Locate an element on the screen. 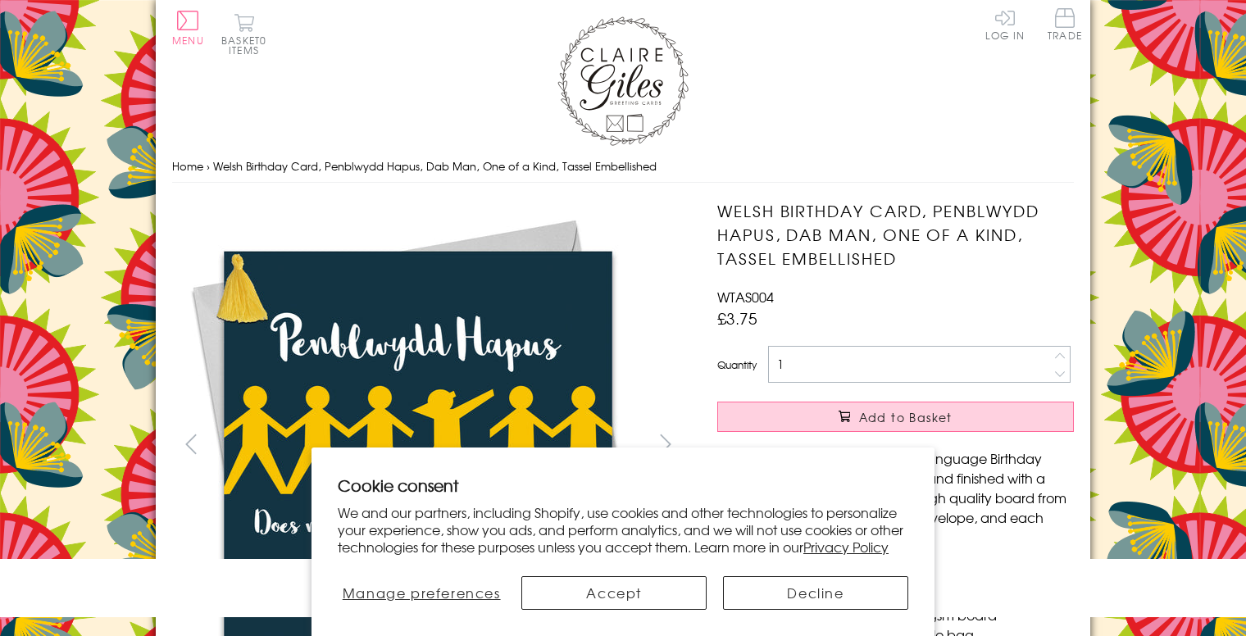  nav: breadcrumbs is located at coordinates (623, 166).